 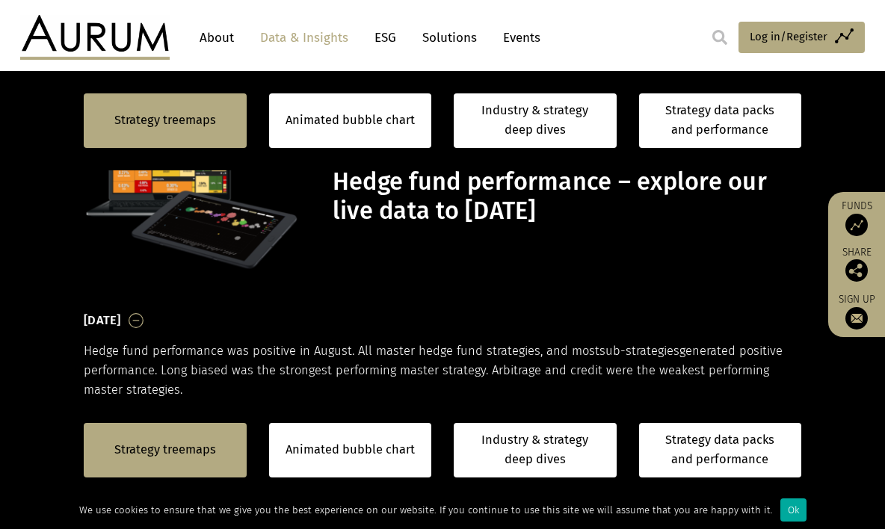 I want to click on a: Data & Insights, so click(x=304, y=37).